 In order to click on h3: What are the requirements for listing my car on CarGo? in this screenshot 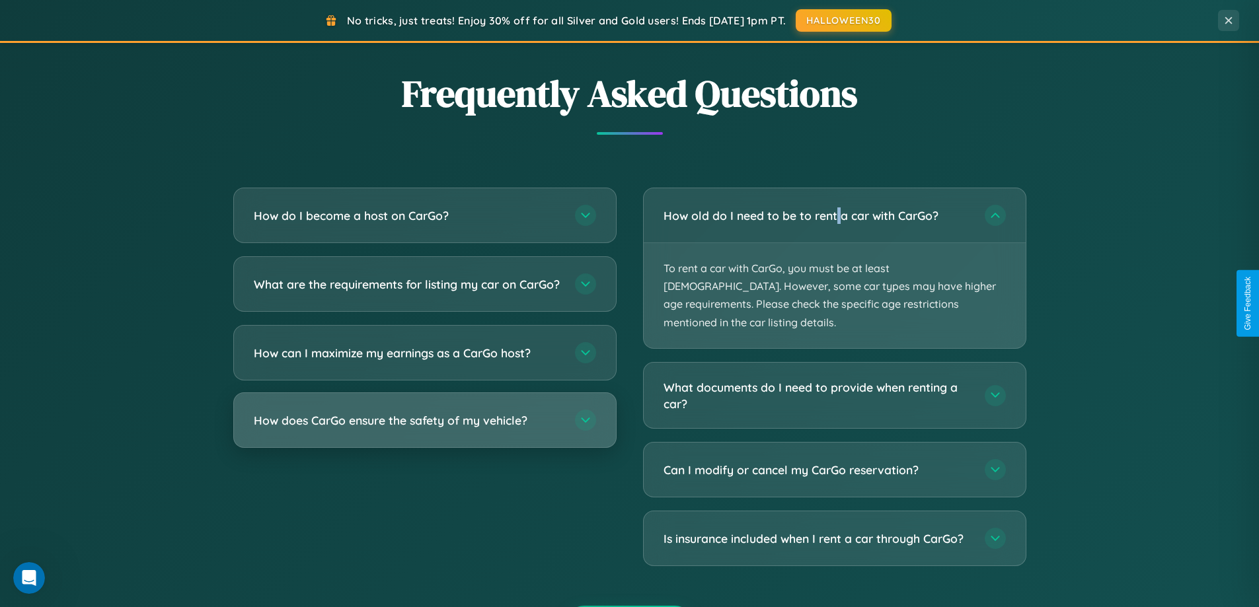, I will do `click(408, 284)`.